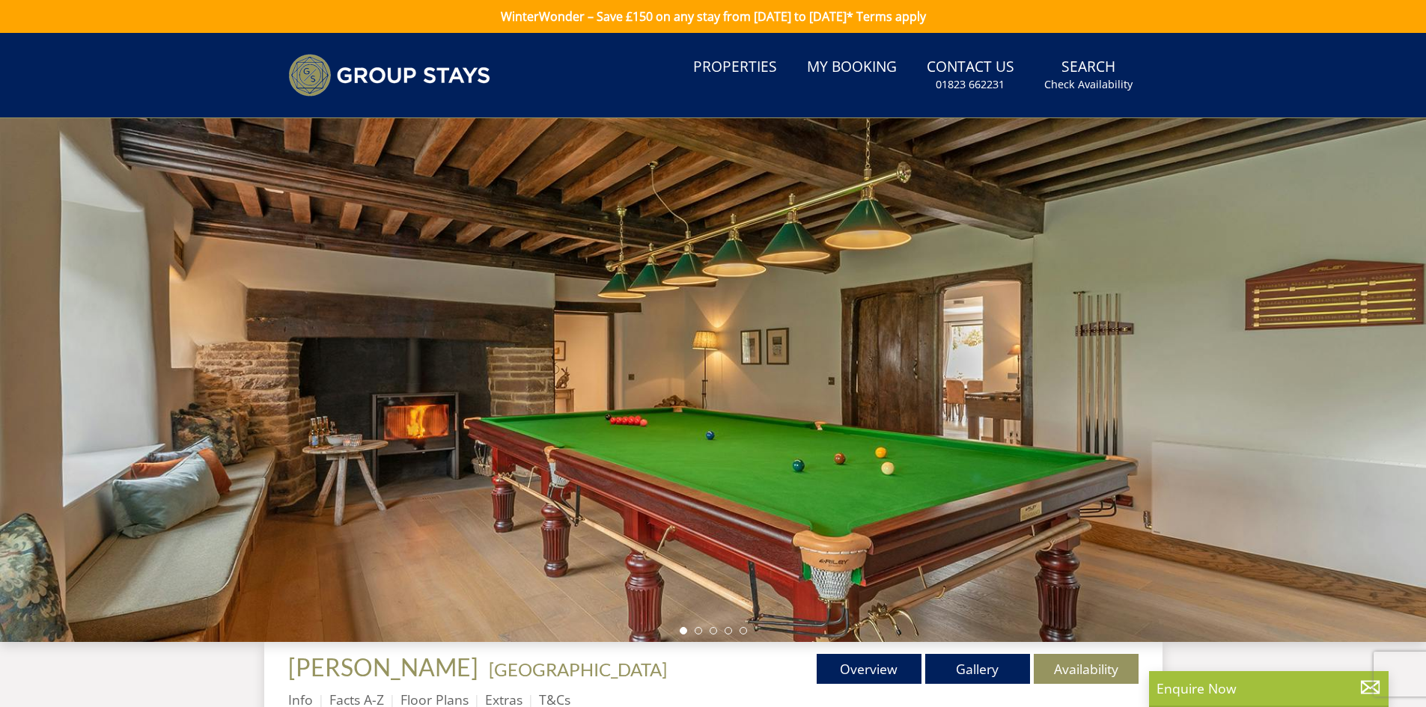  Describe the element at coordinates (1086, 669) in the screenshot. I see `a: Availability` at that location.